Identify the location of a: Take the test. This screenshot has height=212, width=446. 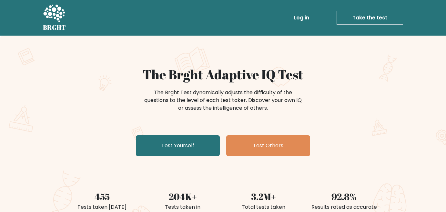
(370, 18).